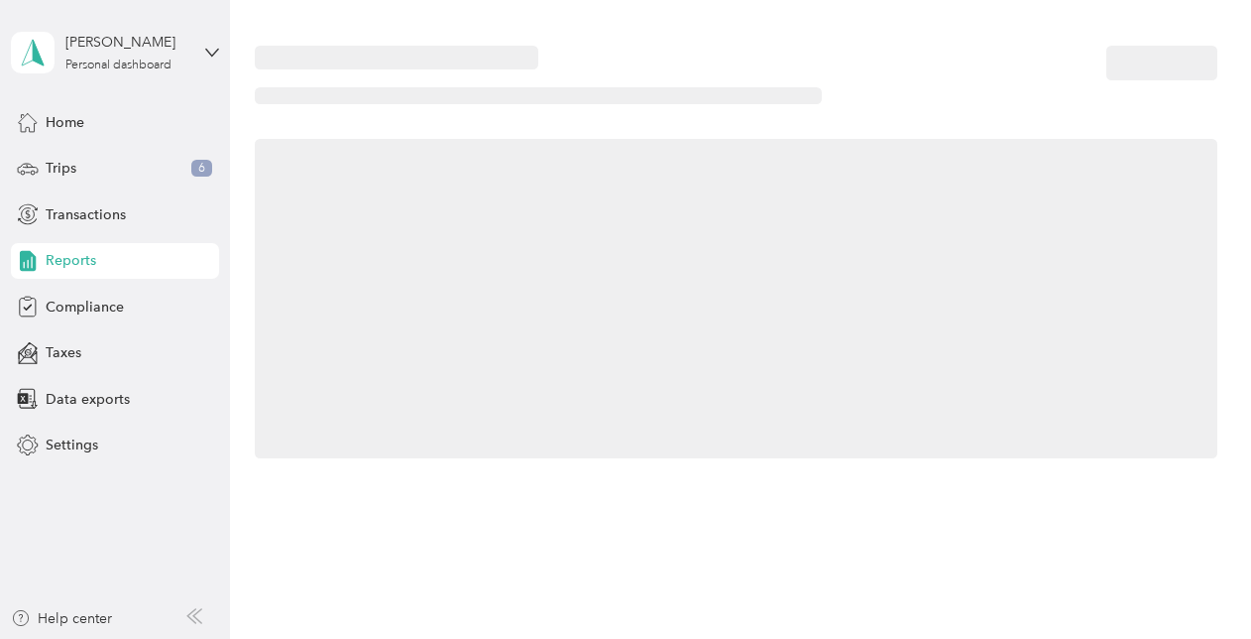 The width and height of the screenshot is (1251, 639). Describe the element at coordinates (84, 306) in the screenshot. I see `span: Compliance` at that location.